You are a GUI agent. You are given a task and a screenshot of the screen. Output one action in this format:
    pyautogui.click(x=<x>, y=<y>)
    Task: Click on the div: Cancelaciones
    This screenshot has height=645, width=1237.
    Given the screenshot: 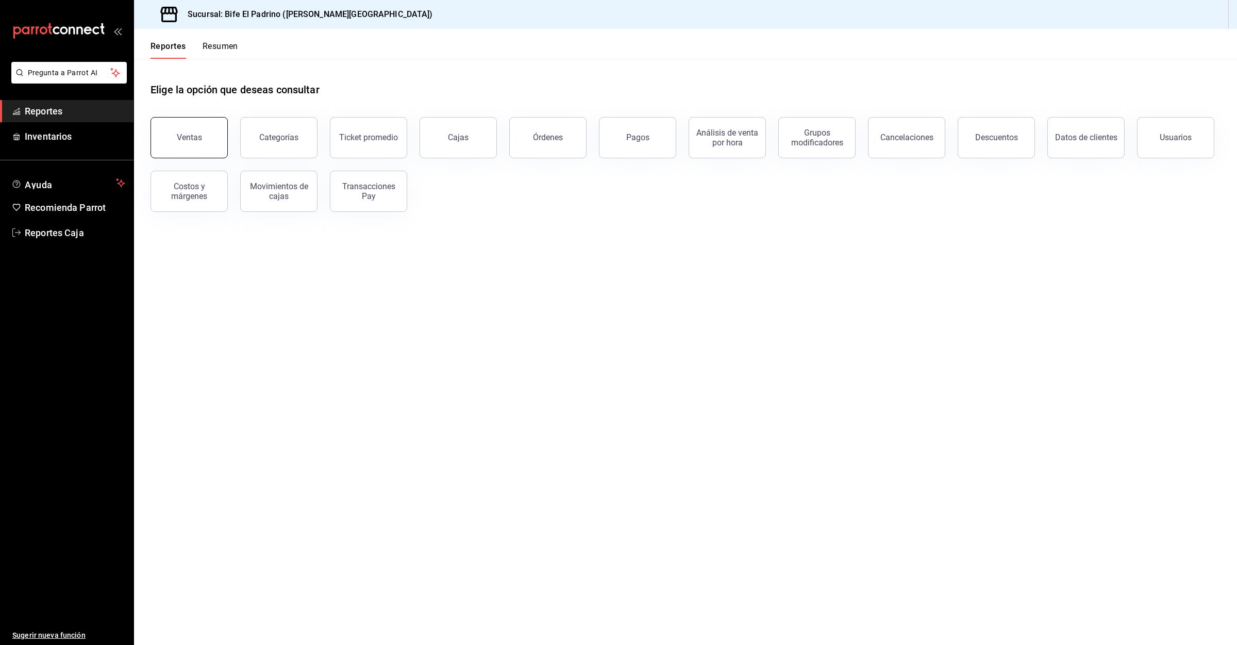 What is the action you would take?
    pyautogui.click(x=907, y=137)
    